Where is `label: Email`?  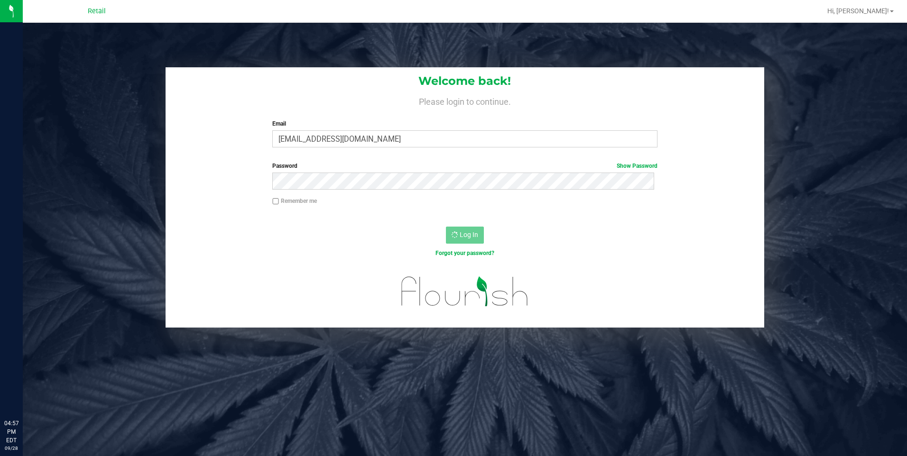
label: Email is located at coordinates (465, 124).